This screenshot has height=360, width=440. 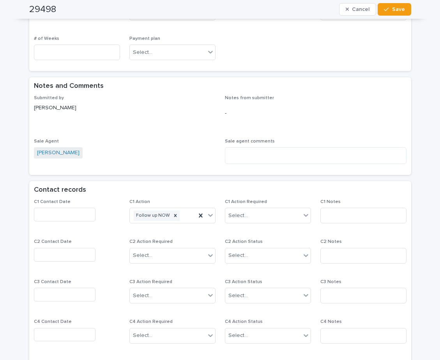 I want to click on h2: Contact records, so click(x=60, y=190).